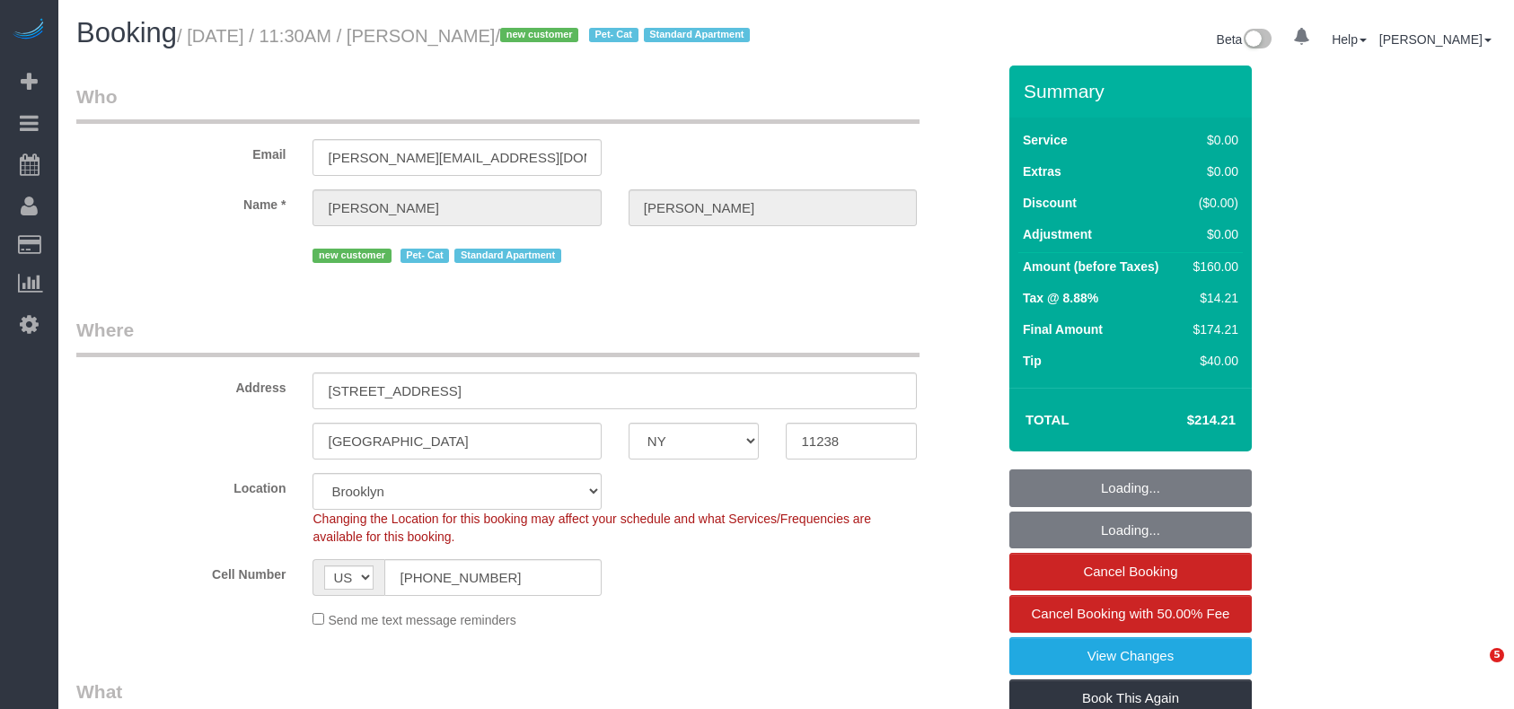 This screenshot has width=1514, height=709. Describe the element at coordinates (1060, 298) in the screenshot. I see `label: Tax @ 8.88%` at that location.